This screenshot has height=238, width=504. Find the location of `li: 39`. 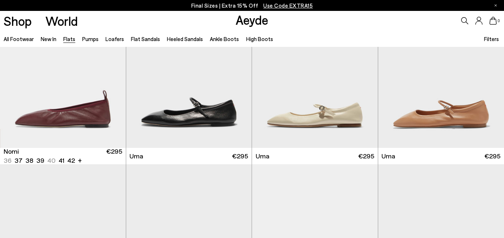

li: 39 is located at coordinates (40, 160).